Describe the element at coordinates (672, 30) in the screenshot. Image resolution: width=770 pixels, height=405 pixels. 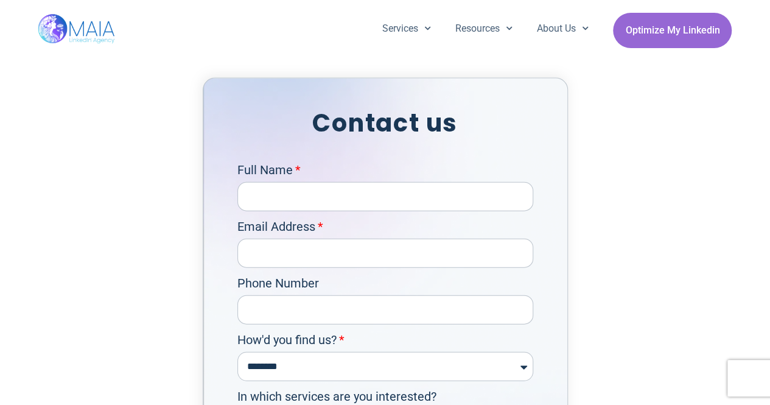
I see `a: Optimize My Linkedin` at that location.